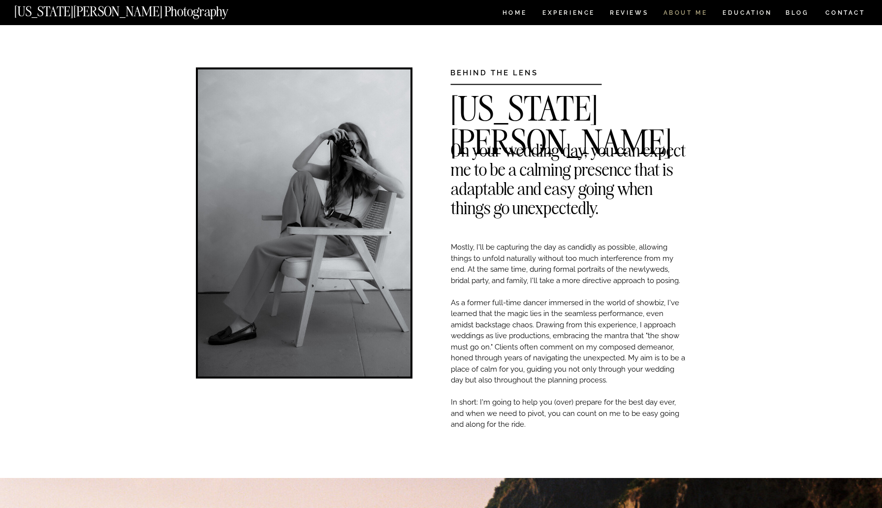 The image size is (882, 508). What do you see at coordinates (569, 148) in the screenshot?
I see `h2: On your wedding day, you can expect me to be a calming presence that is adaptable and easy going ...` at bounding box center [569, 148].